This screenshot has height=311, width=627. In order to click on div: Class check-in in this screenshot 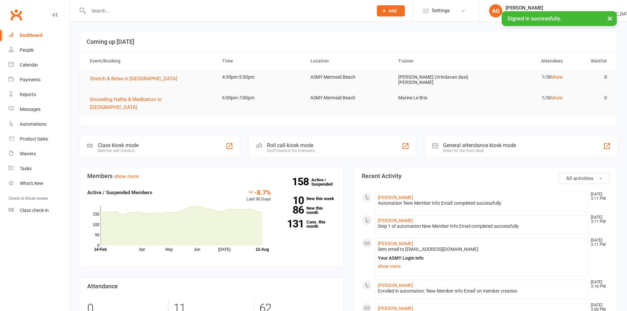, I will do `click(34, 210)`.